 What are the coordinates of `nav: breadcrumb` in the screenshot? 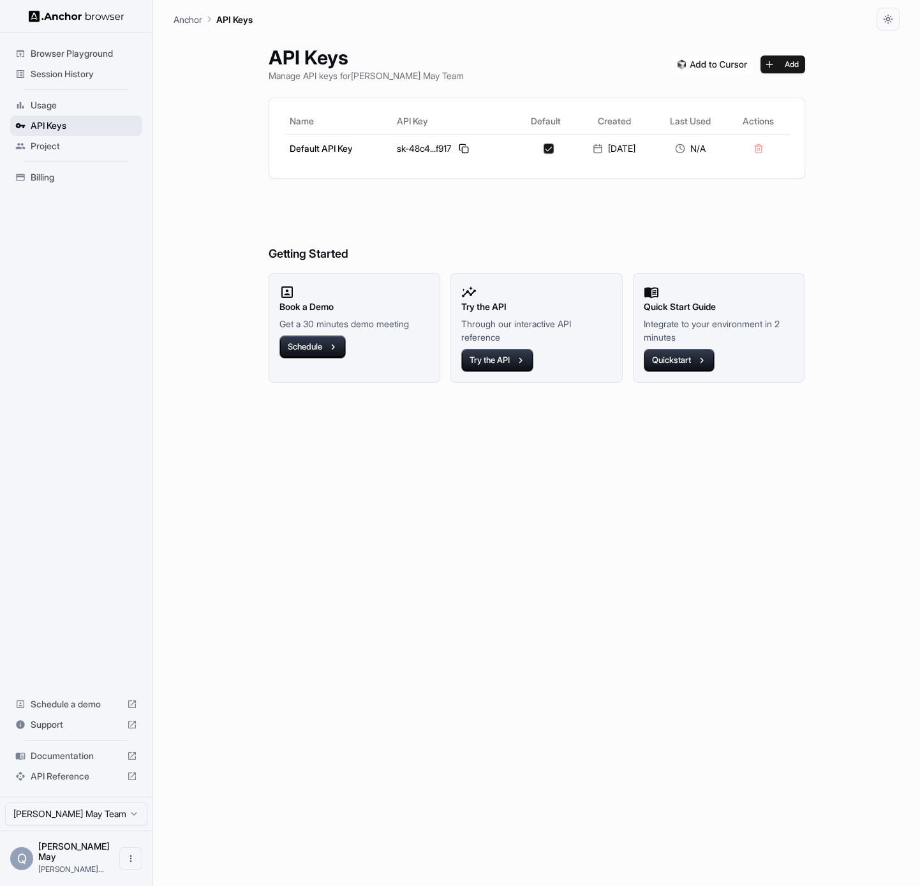 It's located at (213, 19).